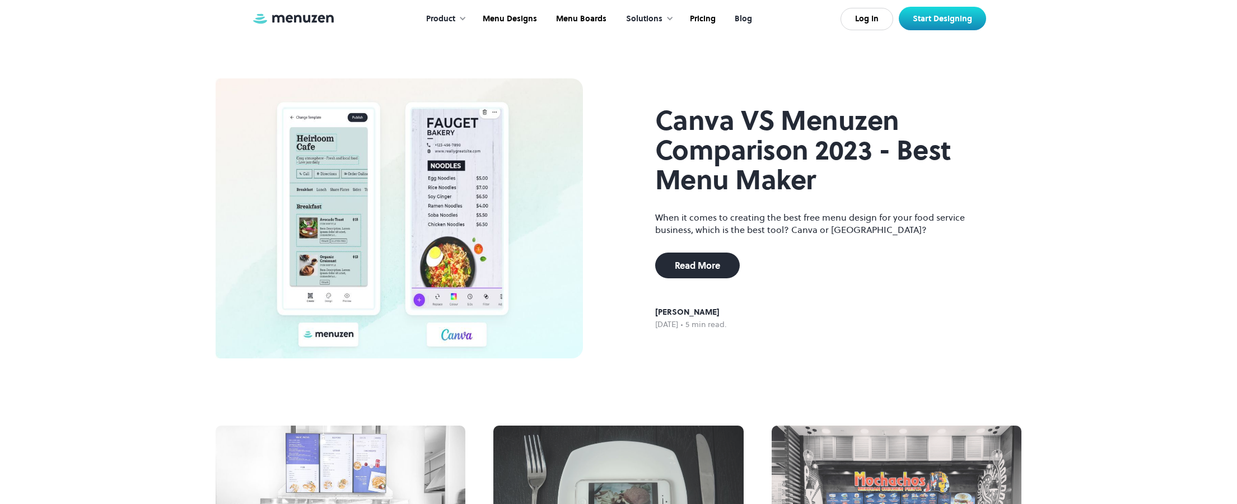  I want to click on p: When it comes to creating the best free menu design for your food service business, which is the ..., so click(821, 223).